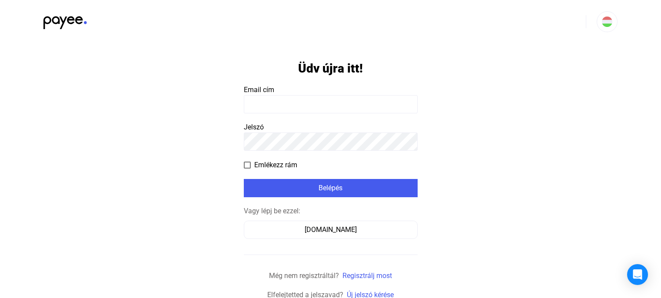  I want to click on button: Belépés, so click(331, 188).